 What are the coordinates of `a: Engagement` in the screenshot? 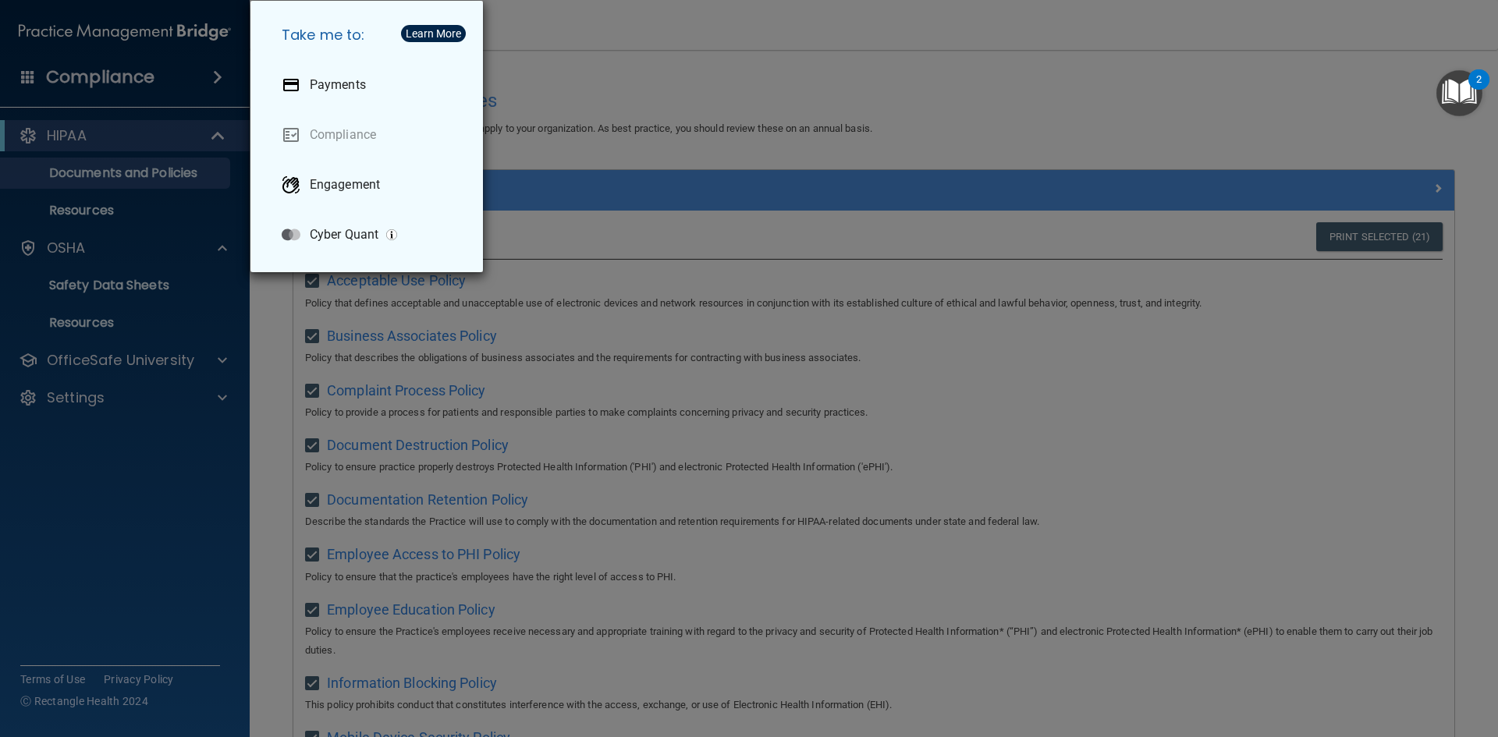 It's located at (370, 185).